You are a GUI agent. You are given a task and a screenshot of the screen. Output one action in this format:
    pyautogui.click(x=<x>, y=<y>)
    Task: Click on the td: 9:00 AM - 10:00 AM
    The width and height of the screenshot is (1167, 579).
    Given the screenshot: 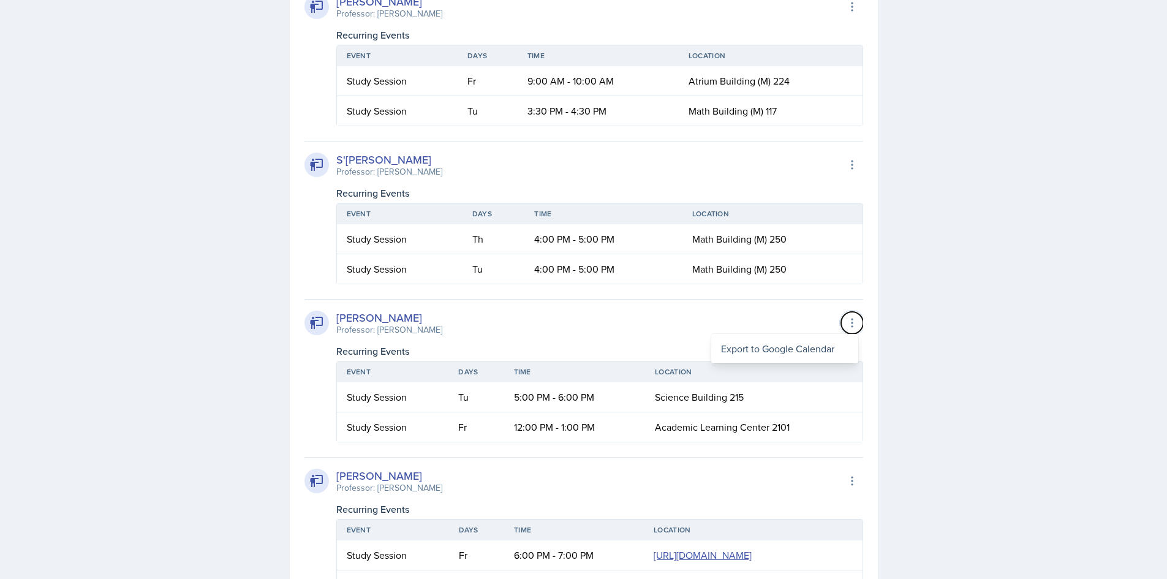 What is the action you would take?
    pyautogui.click(x=598, y=81)
    